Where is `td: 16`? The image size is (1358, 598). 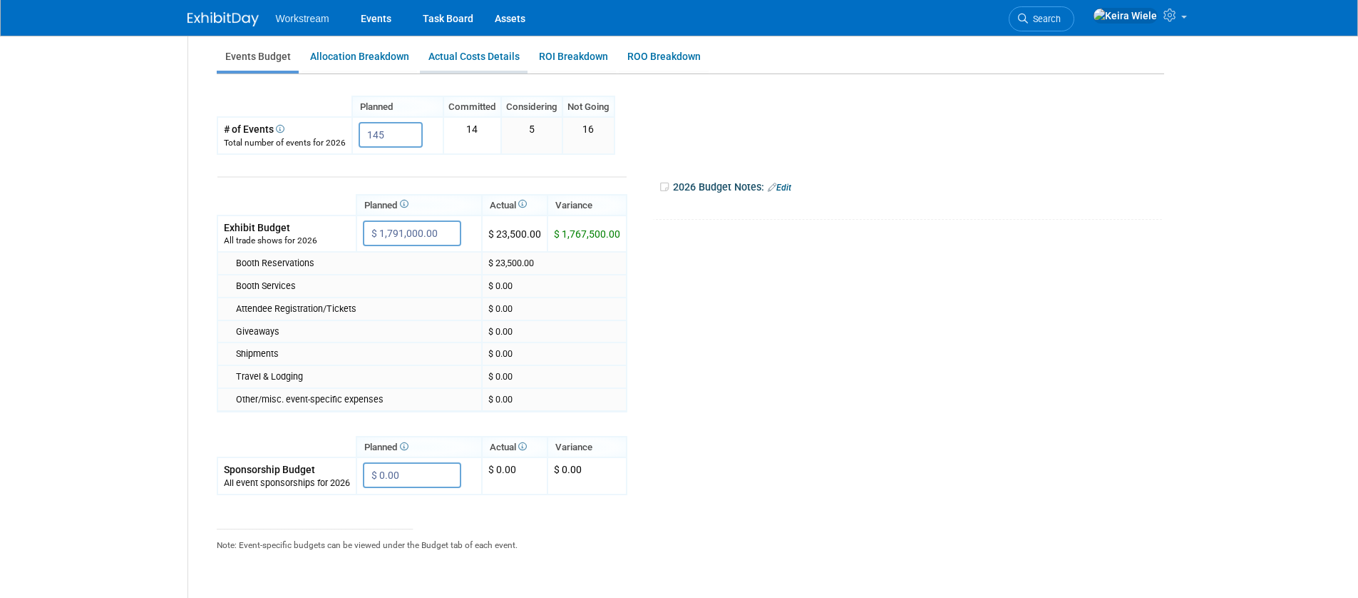
td: 16 is located at coordinates (588, 135).